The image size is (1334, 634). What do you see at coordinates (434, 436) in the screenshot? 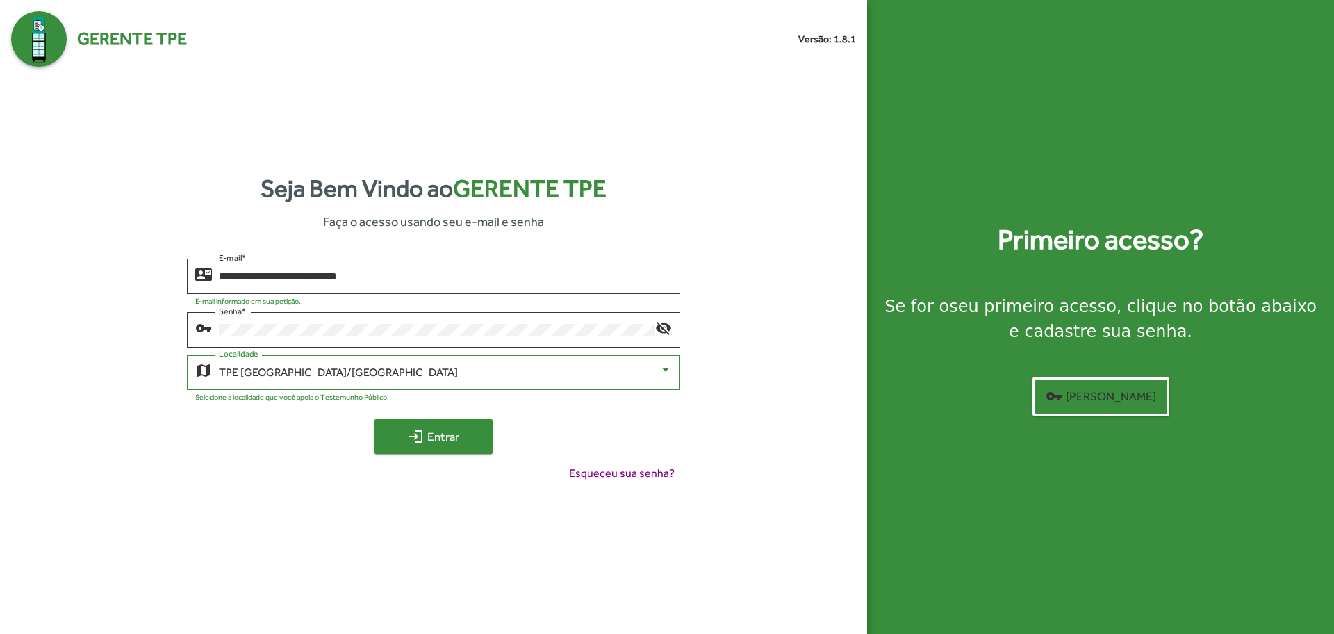
I see `span: Entrar` at bounding box center [434, 436].